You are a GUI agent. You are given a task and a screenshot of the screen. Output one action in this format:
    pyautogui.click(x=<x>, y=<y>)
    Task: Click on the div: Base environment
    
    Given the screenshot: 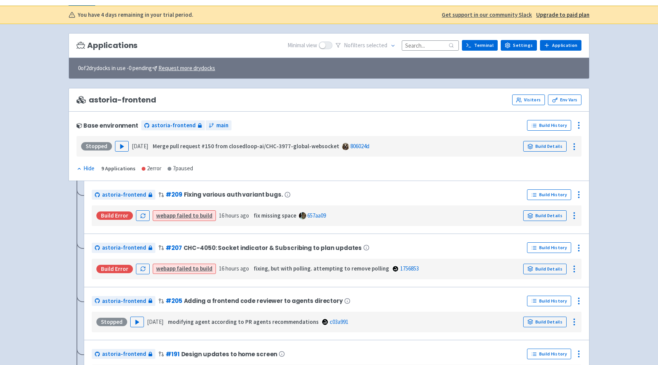 What is the action you would take?
    pyautogui.click(x=107, y=125)
    